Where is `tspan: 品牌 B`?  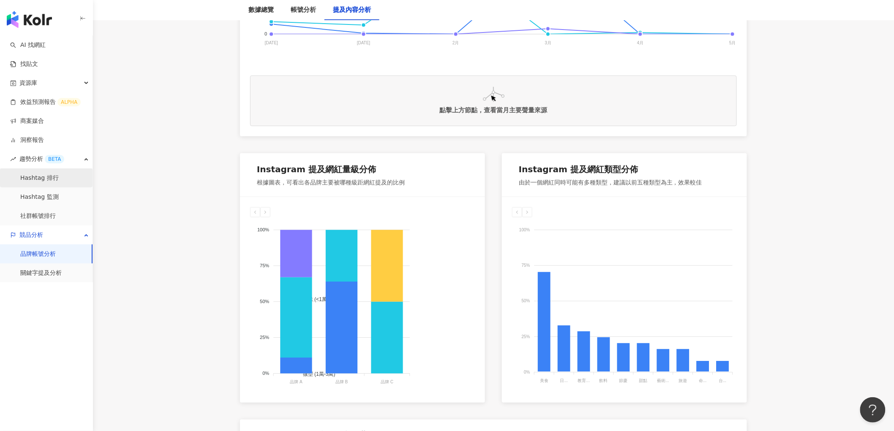
tspan: 品牌 B is located at coordinates (342, 382).